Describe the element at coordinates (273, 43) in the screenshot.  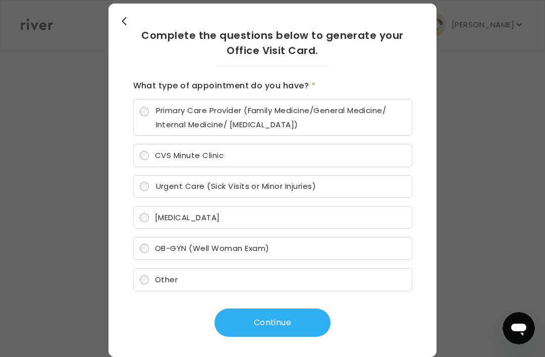
I see `h2: Complete the questions below to generate your Office Visit Card.` at that location.